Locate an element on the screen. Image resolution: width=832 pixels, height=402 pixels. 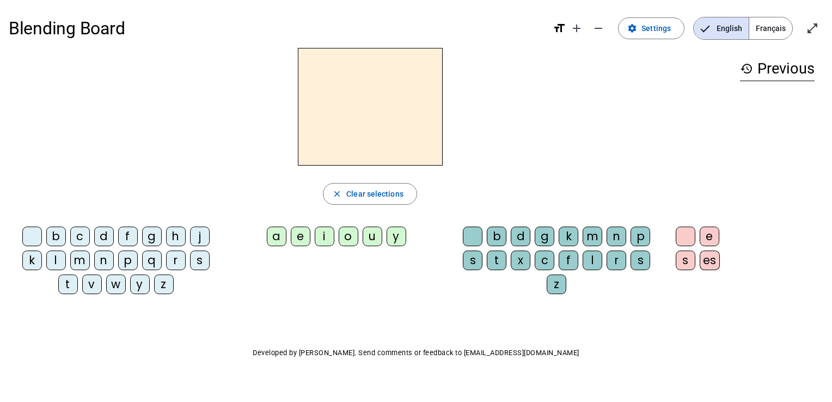
div: v is located at coordinates (92, 284).